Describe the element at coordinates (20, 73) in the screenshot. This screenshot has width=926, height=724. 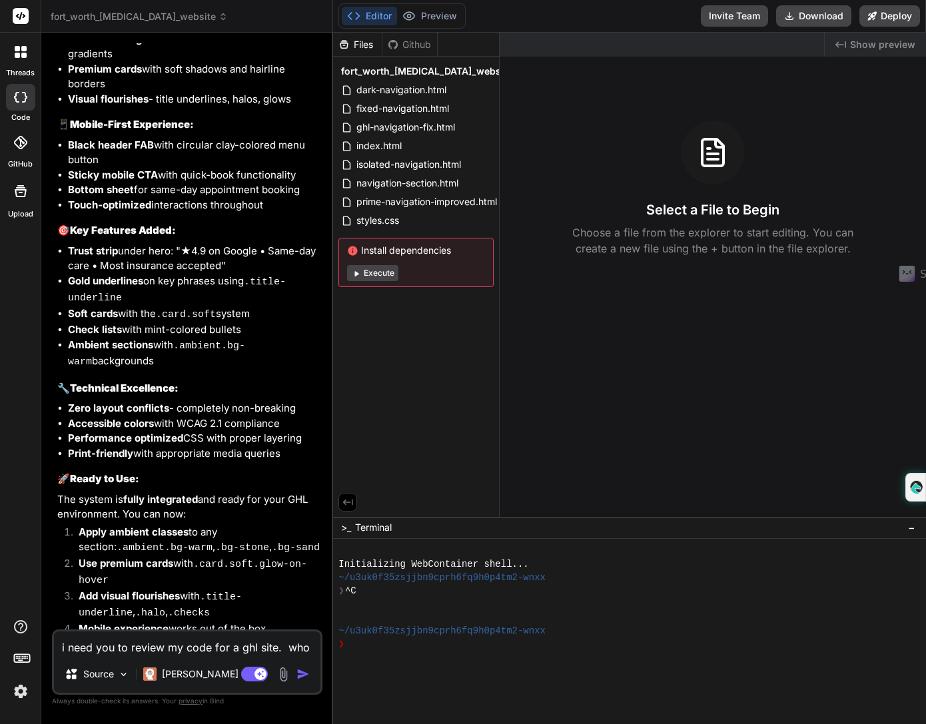
I see `label: threads` at that location.